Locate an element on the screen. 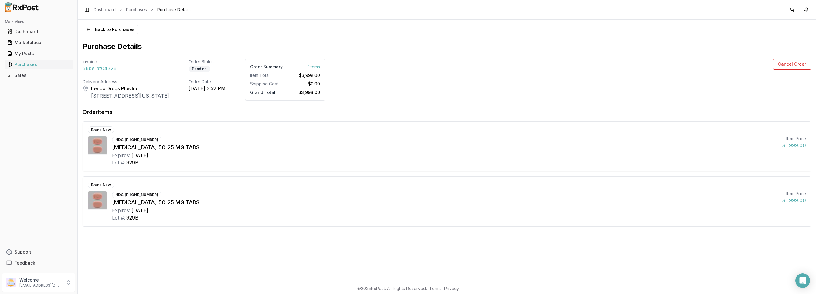 The height and width of the screenshot is (294, 816). img: RxPost Logo is located at coordinates (22, 7).